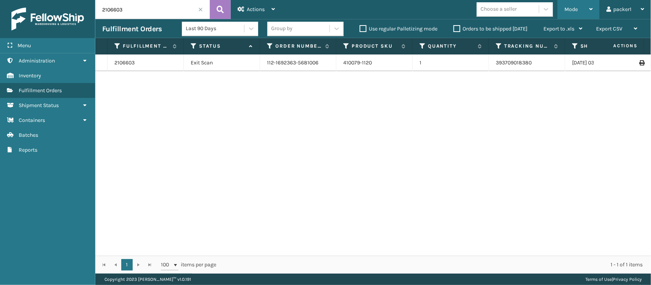  Describe the element at coordinates (24, 45) in the screenshot. I see `span: Menu` at that location.